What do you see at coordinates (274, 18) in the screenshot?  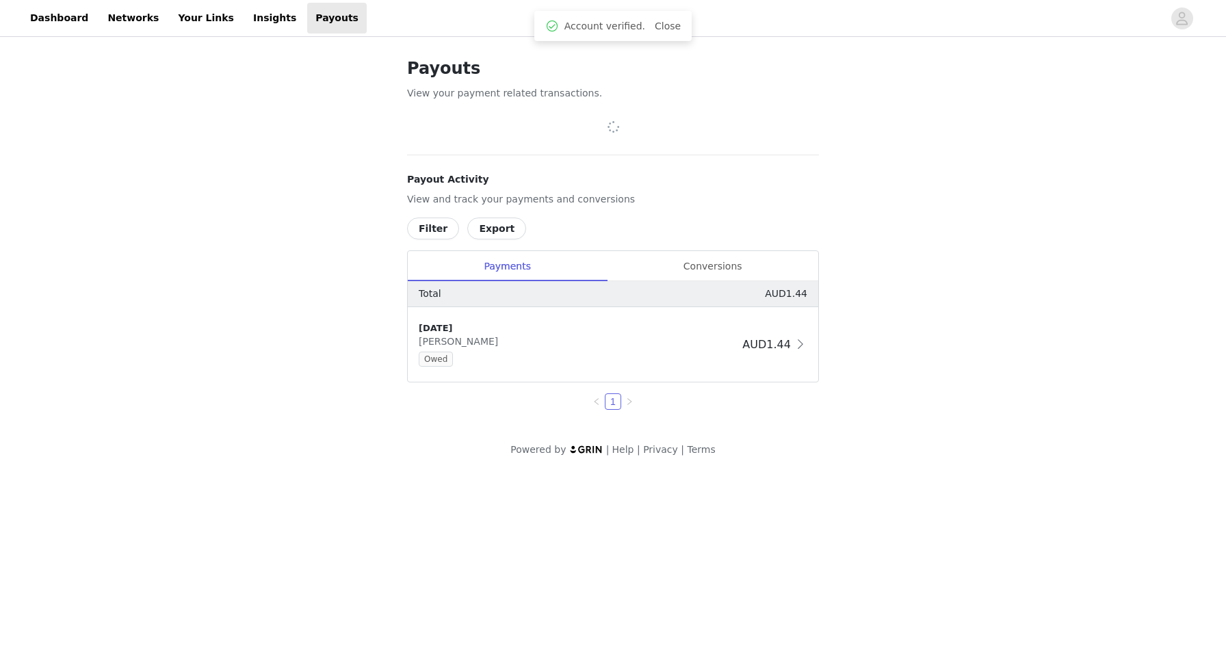 I see `a: Insights` at bounding box center [274, 18].